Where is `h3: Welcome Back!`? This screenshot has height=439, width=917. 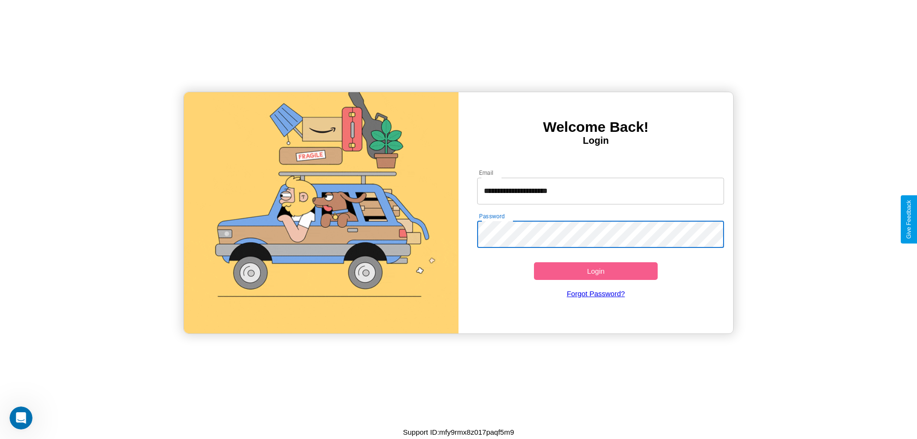
h3: Welcome Back! is located at coordinates (595, 127).